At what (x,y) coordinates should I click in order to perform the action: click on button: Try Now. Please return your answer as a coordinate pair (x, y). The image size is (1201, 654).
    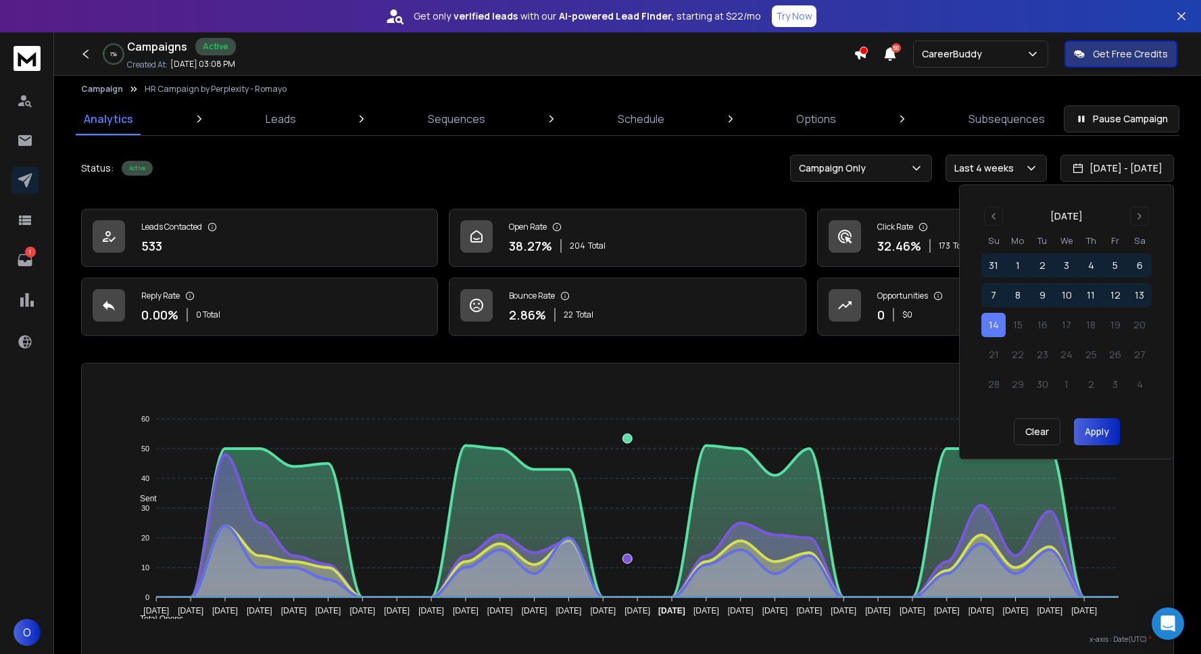
    Looking at the image, I should click on (794, 16).